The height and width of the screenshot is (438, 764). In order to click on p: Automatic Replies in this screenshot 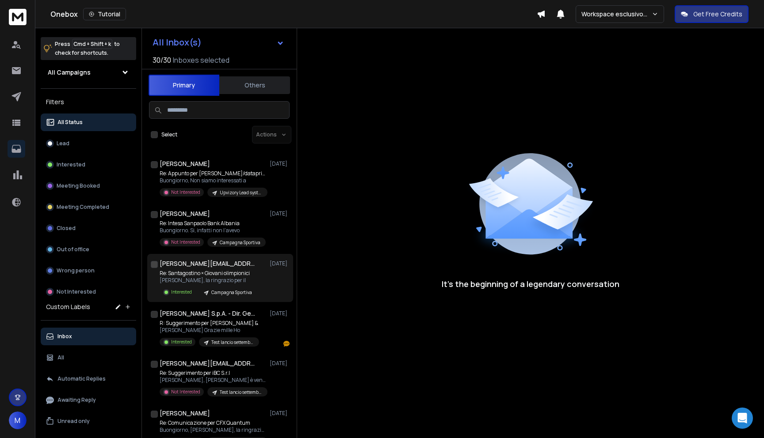, I will do `click(81, 379)`.